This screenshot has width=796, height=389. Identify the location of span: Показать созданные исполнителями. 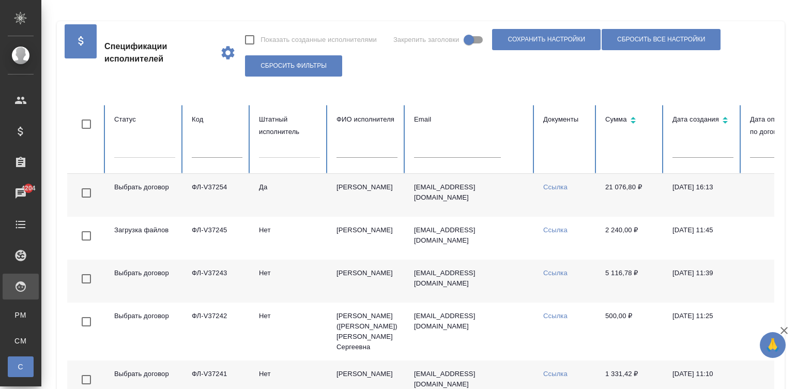
(318, 40).